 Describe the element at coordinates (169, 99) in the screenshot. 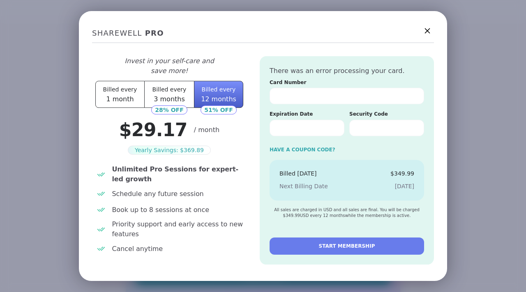

I see `span: 3 months` at that location.